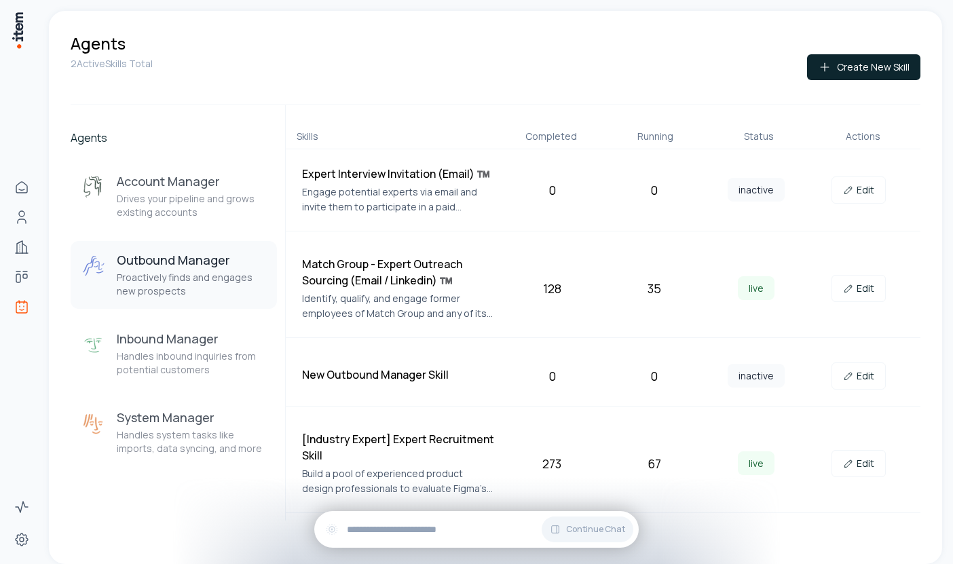  What do you see at coordinates (191, 442) in the screenshot?
I see `p: Handles system tasks like imports, data syncing, and more` at bounding box center [191, 442].